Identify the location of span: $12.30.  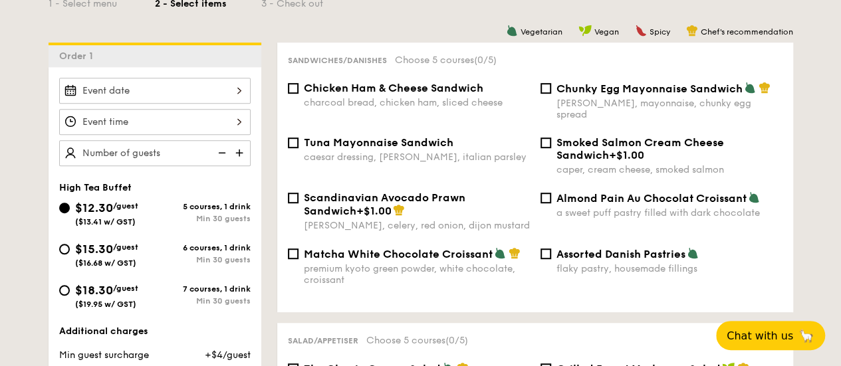
(94, 208).